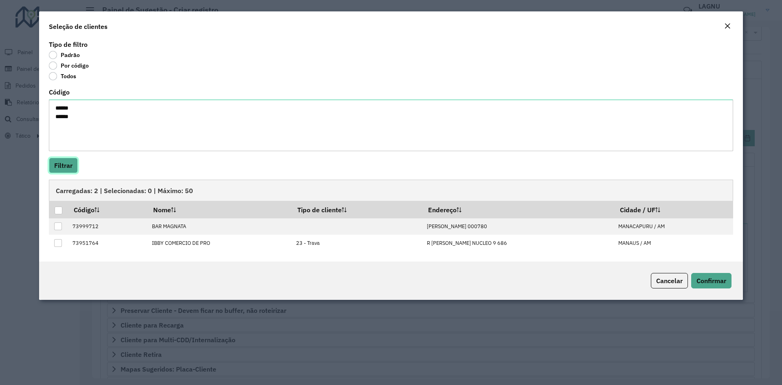 Image resolution: width=782 pixels, height=385 pixels. Describe the element at coordinates (64, 55) in the screenshot. I see `label: Padrão` at that location.